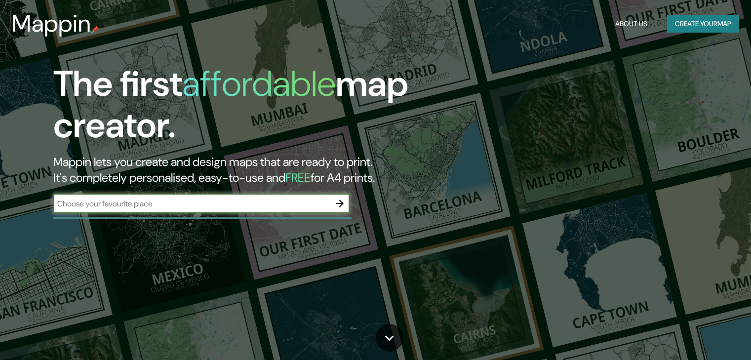 This screenshot has height=360, width=751. What do you see at coordinates (631, 24) in the screenshot?
I see `button: About Us` at bounding box center [631, 24].